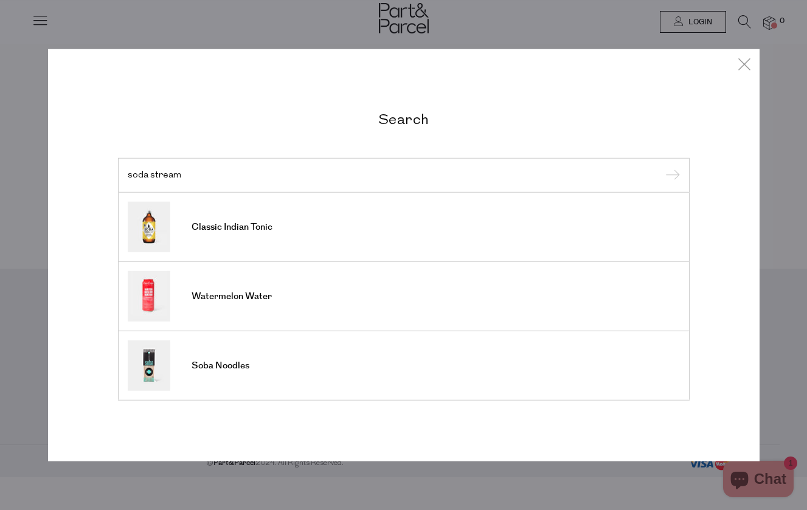  Describe the element at coordinates (404, 118) in the screenshot. I see `h2: Search` at that location.